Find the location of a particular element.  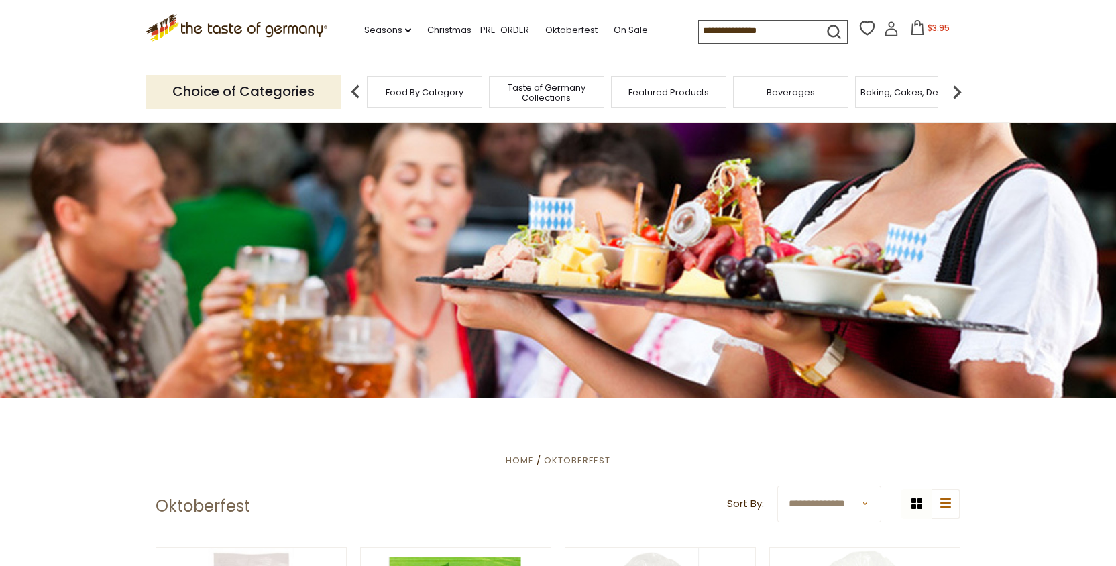

a: Baking, Cakes, Desserts is located at coordinates (912, 92).